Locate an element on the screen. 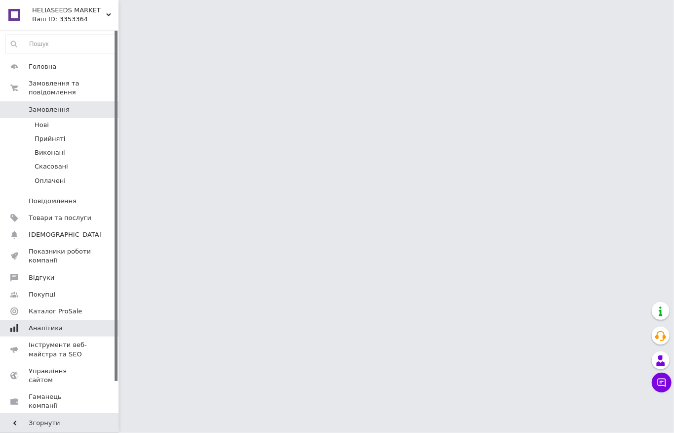  div: Ваш ID: 3353364 is located at coordinates (75, 19).